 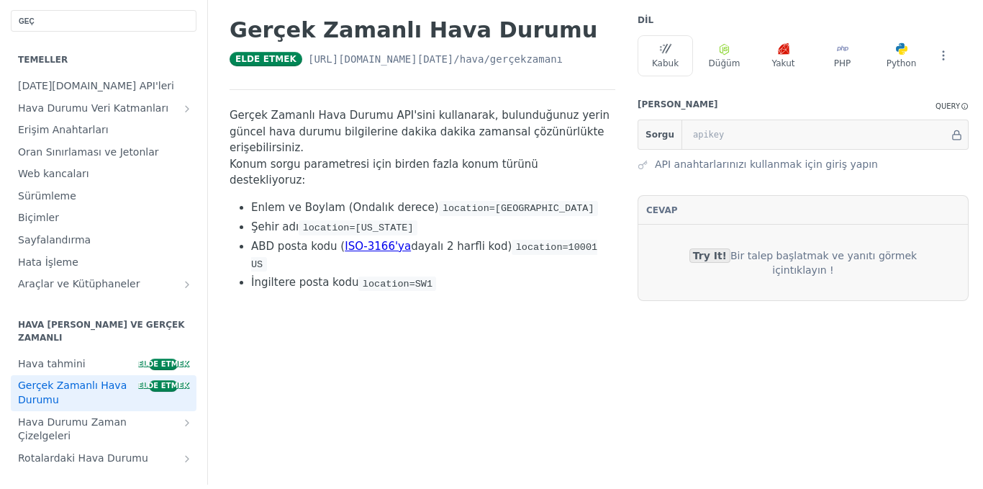 I want to click on font: Şehir adı, so click(x=275, y=227).